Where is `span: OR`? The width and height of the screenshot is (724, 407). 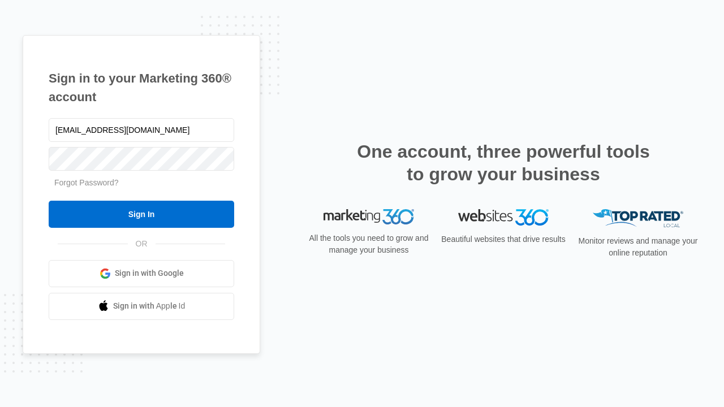 span: OR is located at coordinates (141, 244).